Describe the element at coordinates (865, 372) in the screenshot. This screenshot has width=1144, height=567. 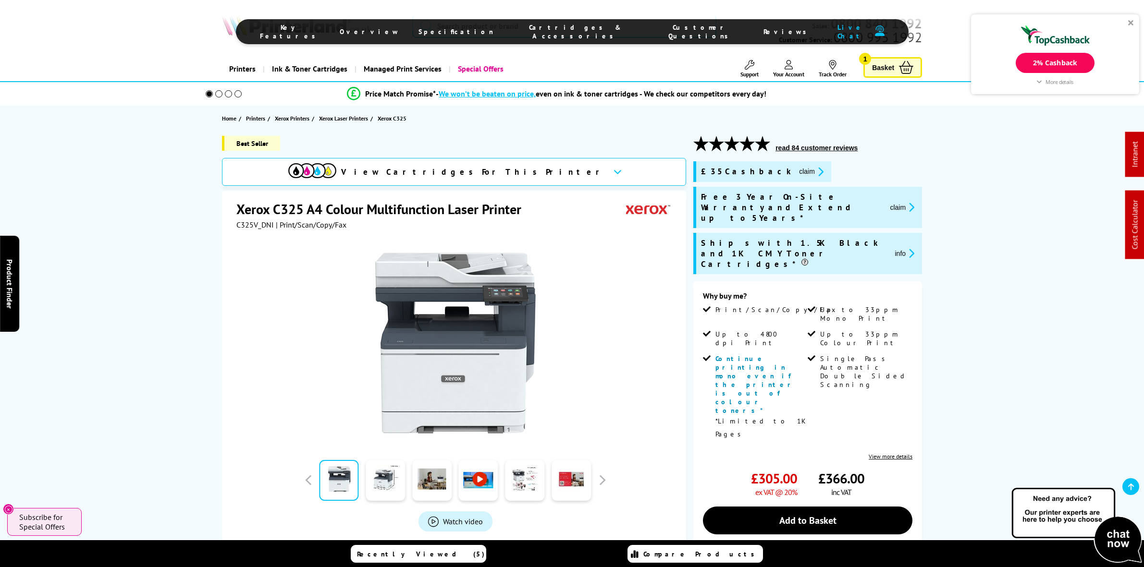
I see `span: Single Pass Automatic Double Sided Scanning` at that location.